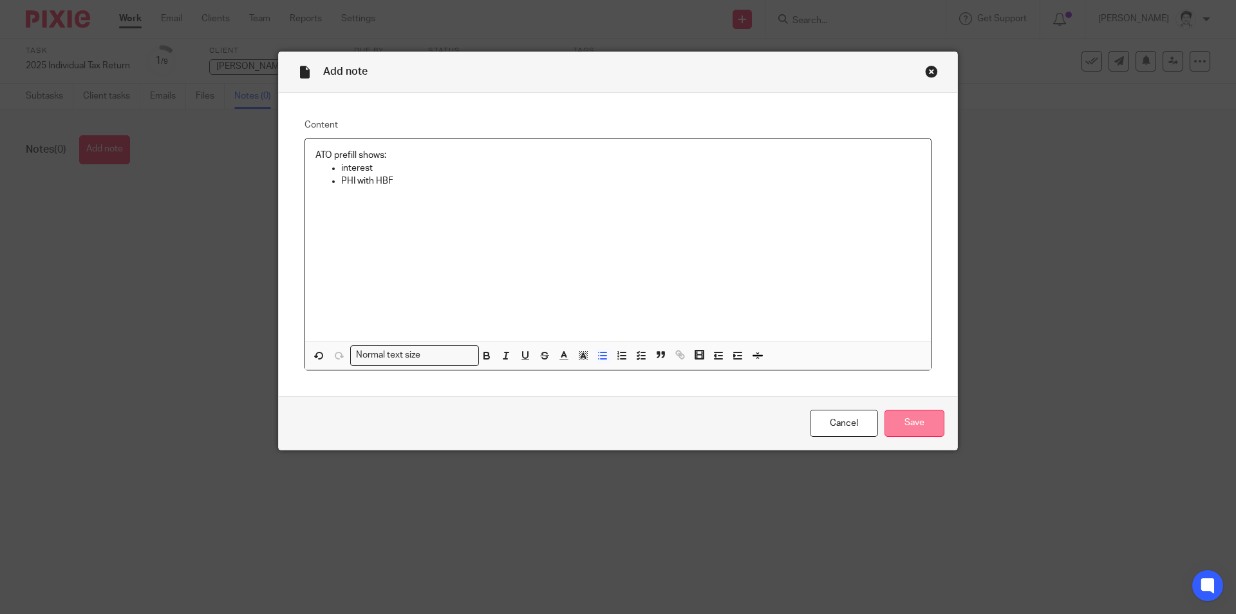  What do you see at coordinates (448, 355) in the screenshot?
I see `input: Search for option` at bounding box center [448, 355].